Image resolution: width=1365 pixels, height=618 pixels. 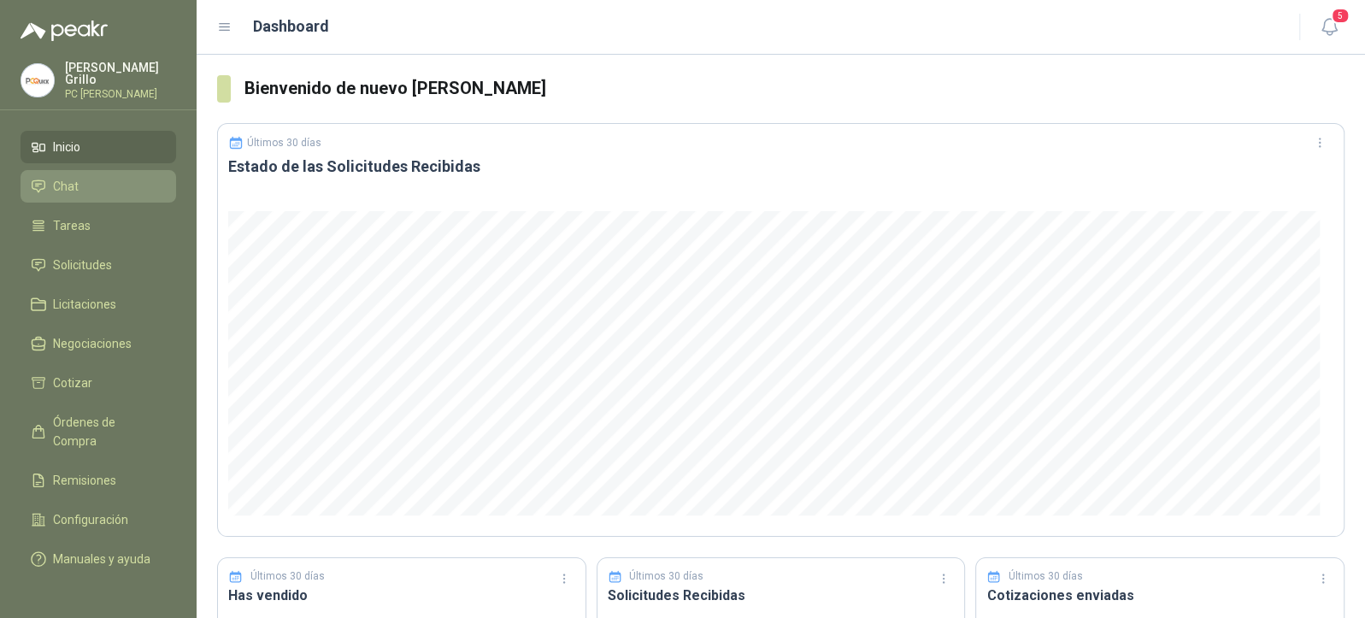 What do you see at coordinates (98, 520) in the screenshot?
I see `a: Configuración` at bounding box center [98, 520].